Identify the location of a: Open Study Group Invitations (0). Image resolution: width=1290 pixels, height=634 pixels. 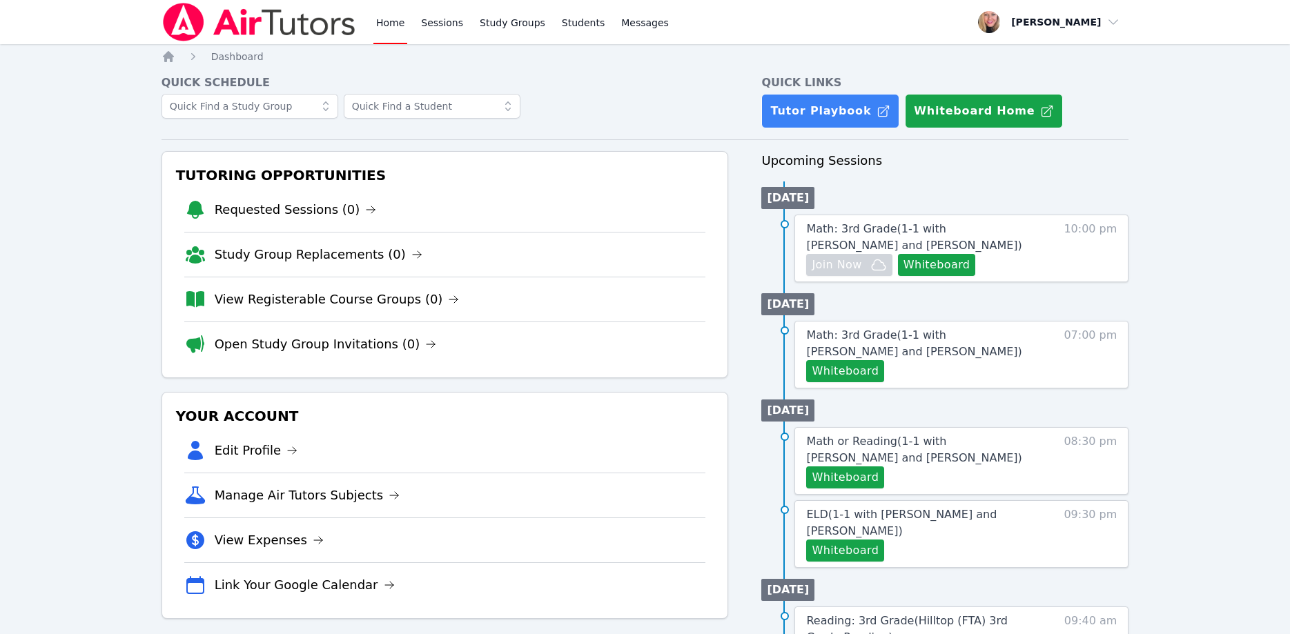
(326, 344).